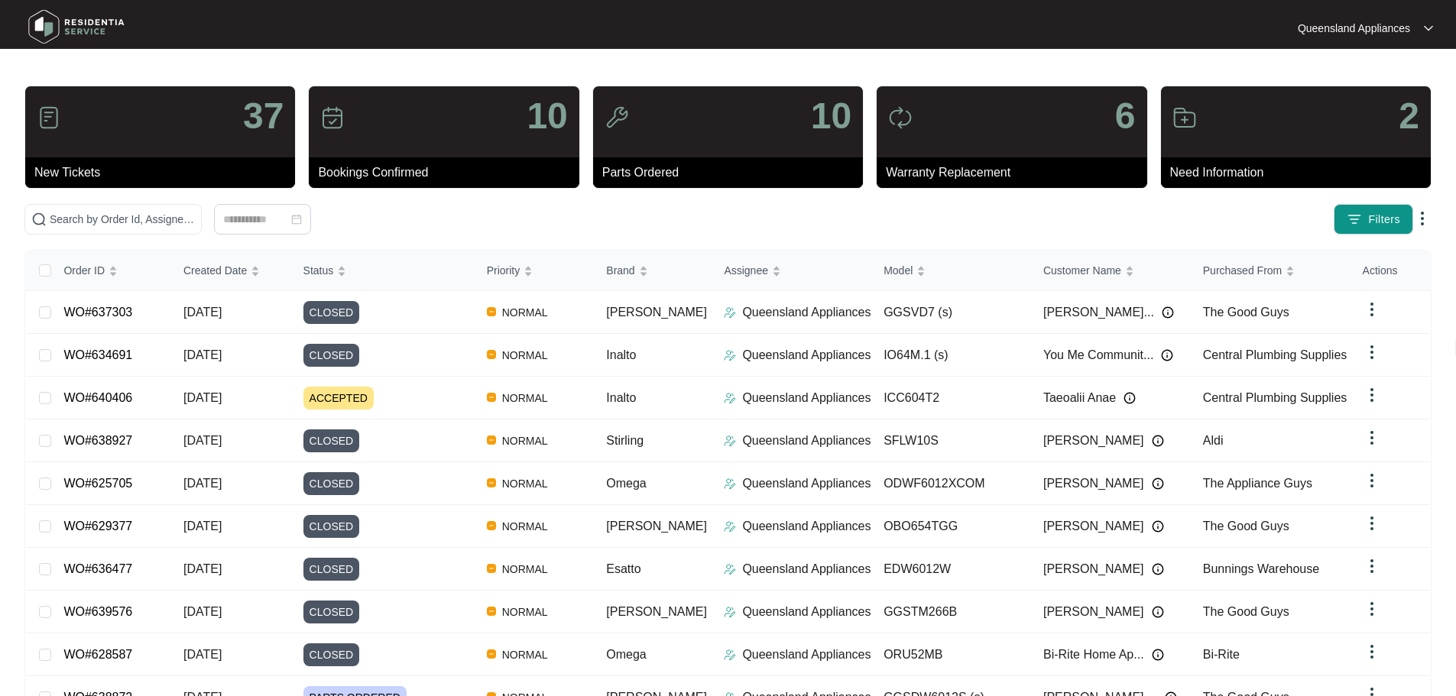 The height and width of the screenshot is (696, 1456). Describe the element at coordinates (1409, 116) in the screenshot. I see `p: 2` at that location.